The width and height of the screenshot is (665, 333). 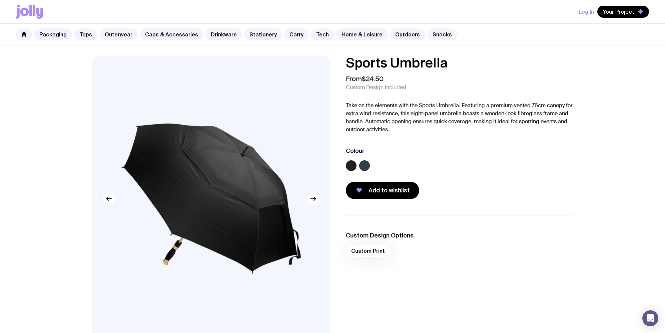 I want to click on h3: Custom Design Options, so click(x=459, y=235).